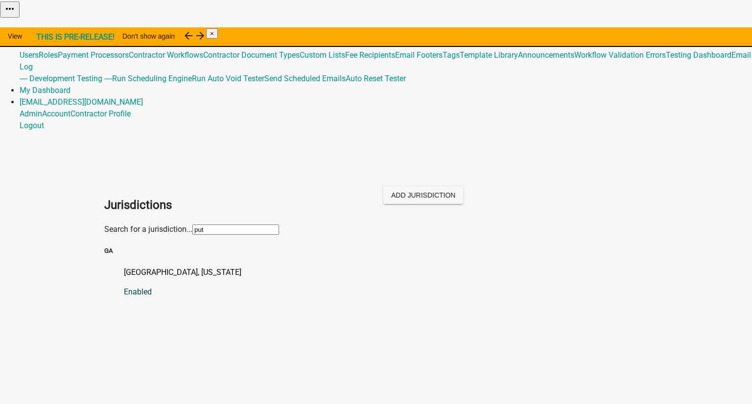 The image size is (752, 404). Describe the element at coordinates (75, 37) in the screenshot. I see `strong: THIS IS PRE-RELEASE!` at that location.